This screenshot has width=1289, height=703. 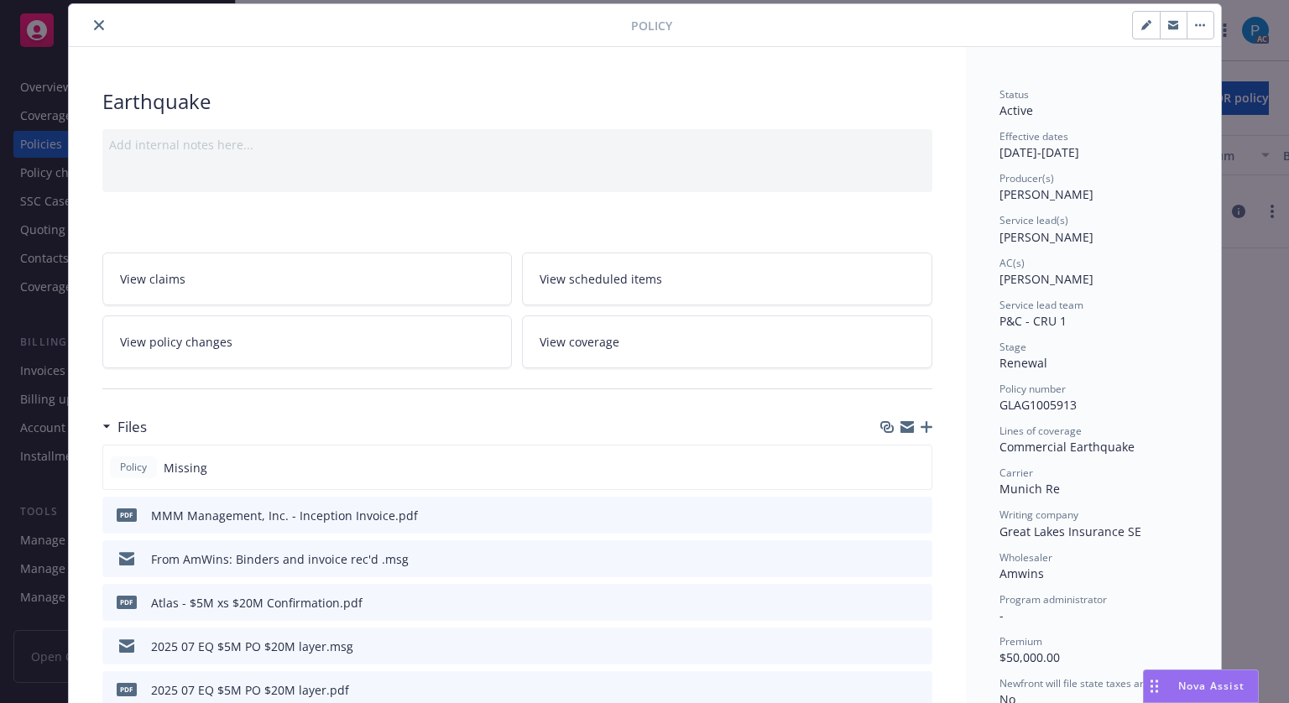 I want to click on span: Policy number, so click(x=1033, y=389).